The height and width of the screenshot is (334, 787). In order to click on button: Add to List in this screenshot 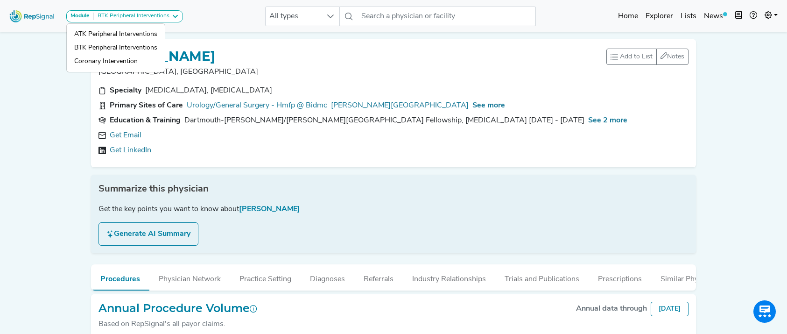, I will do `click(632, 57)`.